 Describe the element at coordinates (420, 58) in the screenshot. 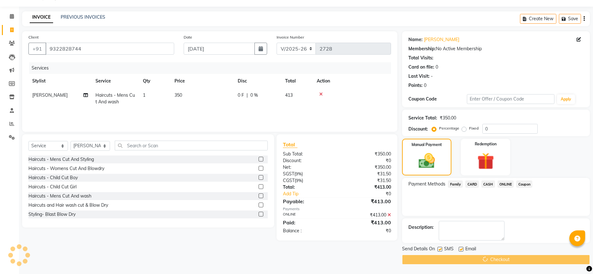

I see `div: Total Visits:` at that location.